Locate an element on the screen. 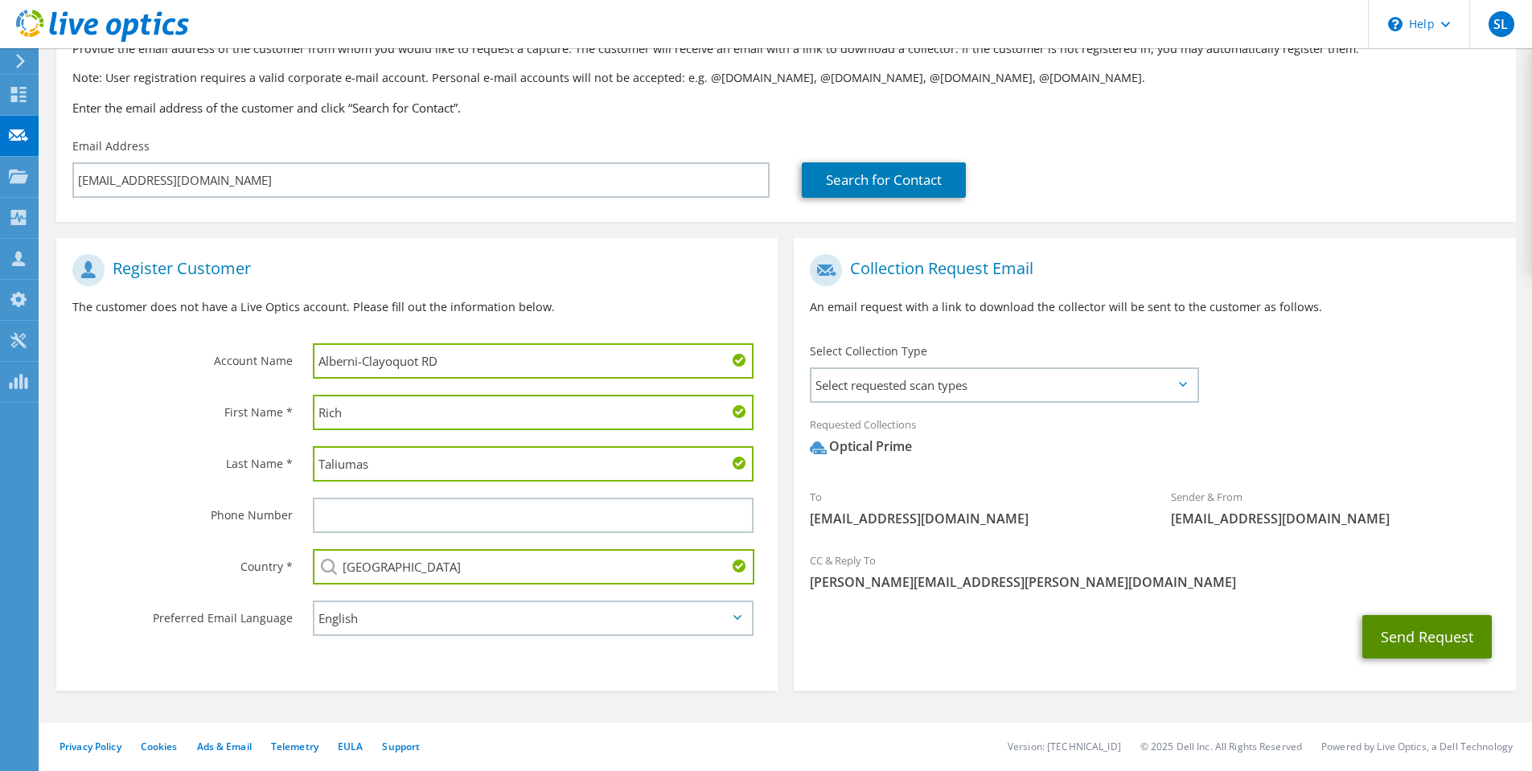 The image size is (1532, 771). span: Select requested scan types is located at coordinates (1004, 385).